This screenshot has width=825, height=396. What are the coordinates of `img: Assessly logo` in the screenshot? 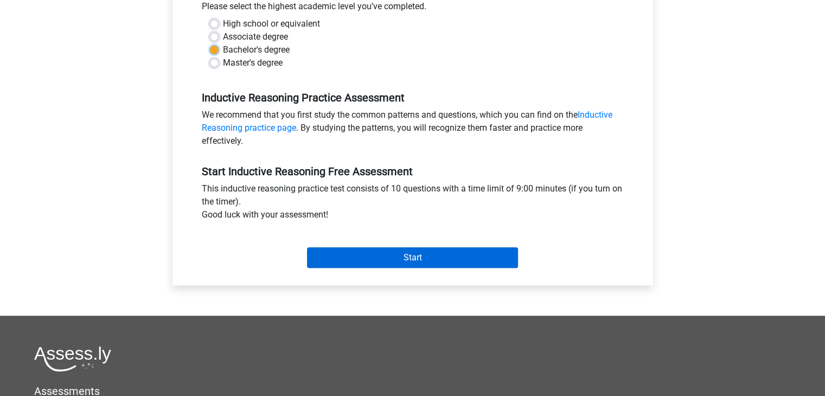 It's located at (73, 359).